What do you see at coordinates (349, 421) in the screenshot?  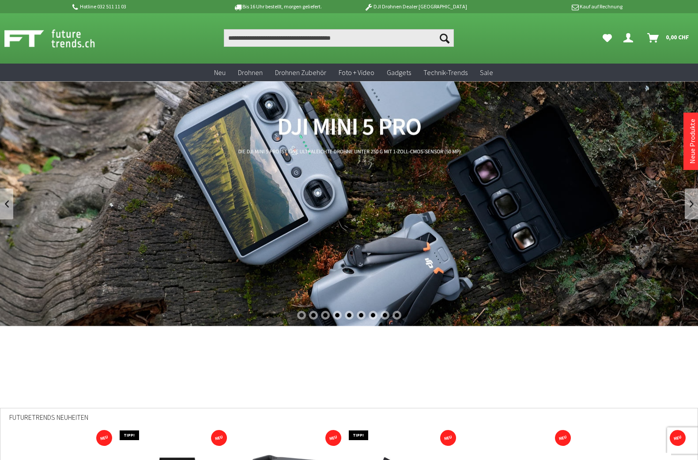 I see `div: Futuretrends Neuheiten` at bounding box center [349, 421].